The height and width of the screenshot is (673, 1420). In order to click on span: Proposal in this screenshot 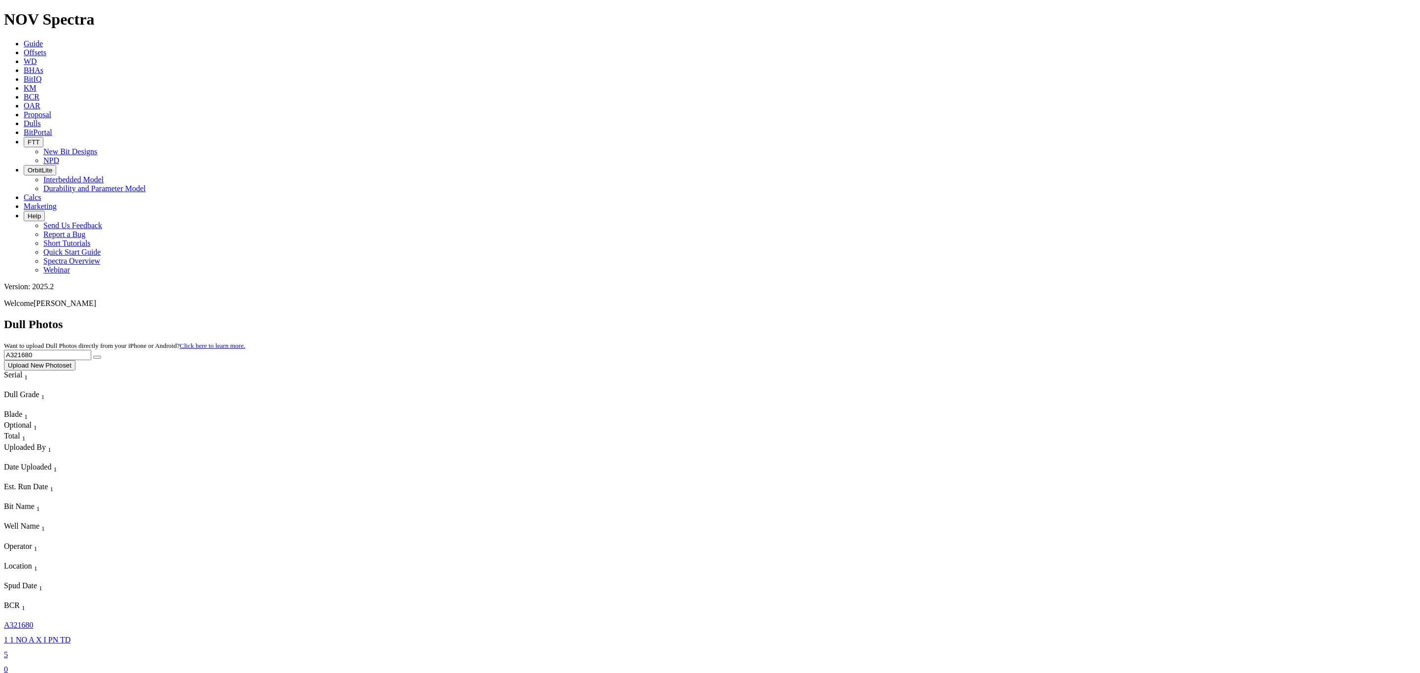, I will do `click(37, 114)`.